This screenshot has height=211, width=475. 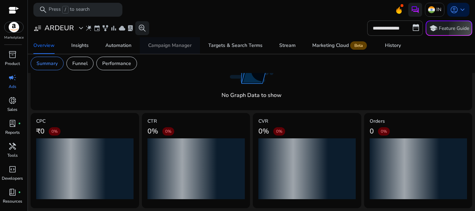 What do you see at coordinates (44, 46) in the screenshot?
I see `div: Overview` at bounding box center [44, 46].